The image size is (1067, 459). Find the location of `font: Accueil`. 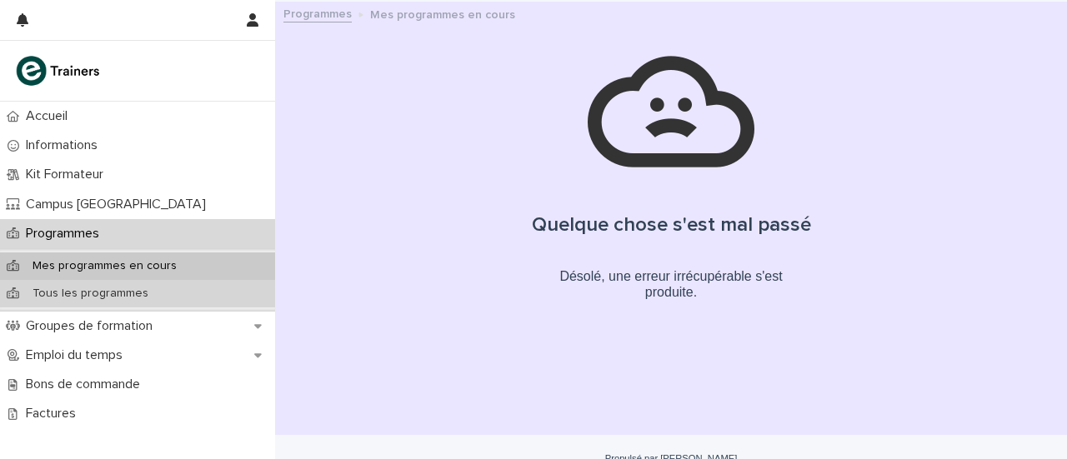

font: Accueil is located at coordinates (47, 116).